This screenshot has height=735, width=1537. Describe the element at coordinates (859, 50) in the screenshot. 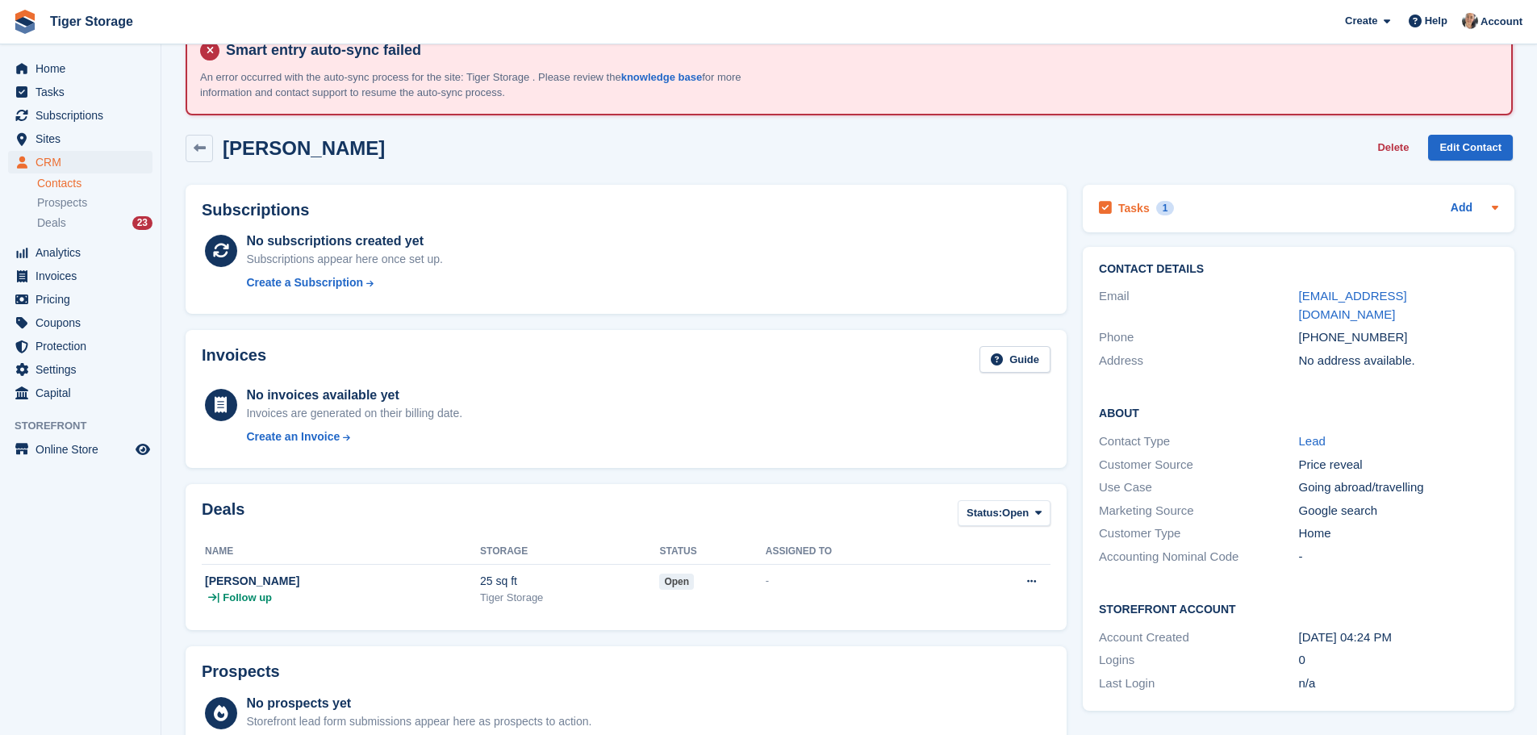

I see `h4: Smart entry auto-sync failed` at that location.